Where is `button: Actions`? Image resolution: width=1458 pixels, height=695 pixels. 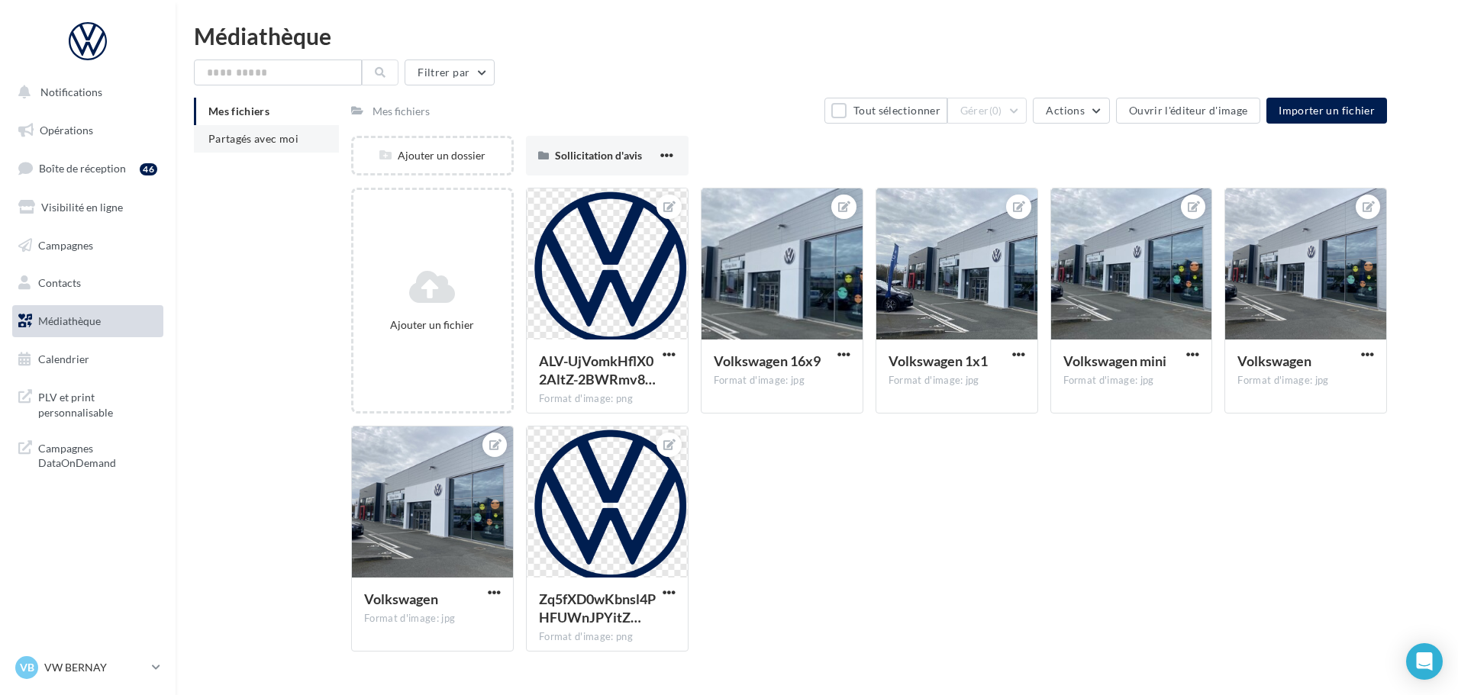 button: Actions is located at coordinates (1071, 111).